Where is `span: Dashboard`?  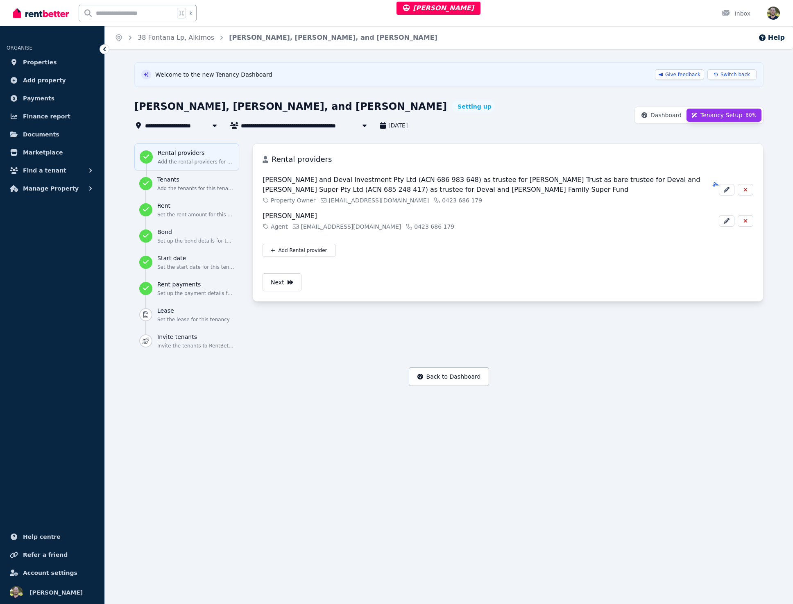 span: Dashboard is located at coordinates (666, 115).